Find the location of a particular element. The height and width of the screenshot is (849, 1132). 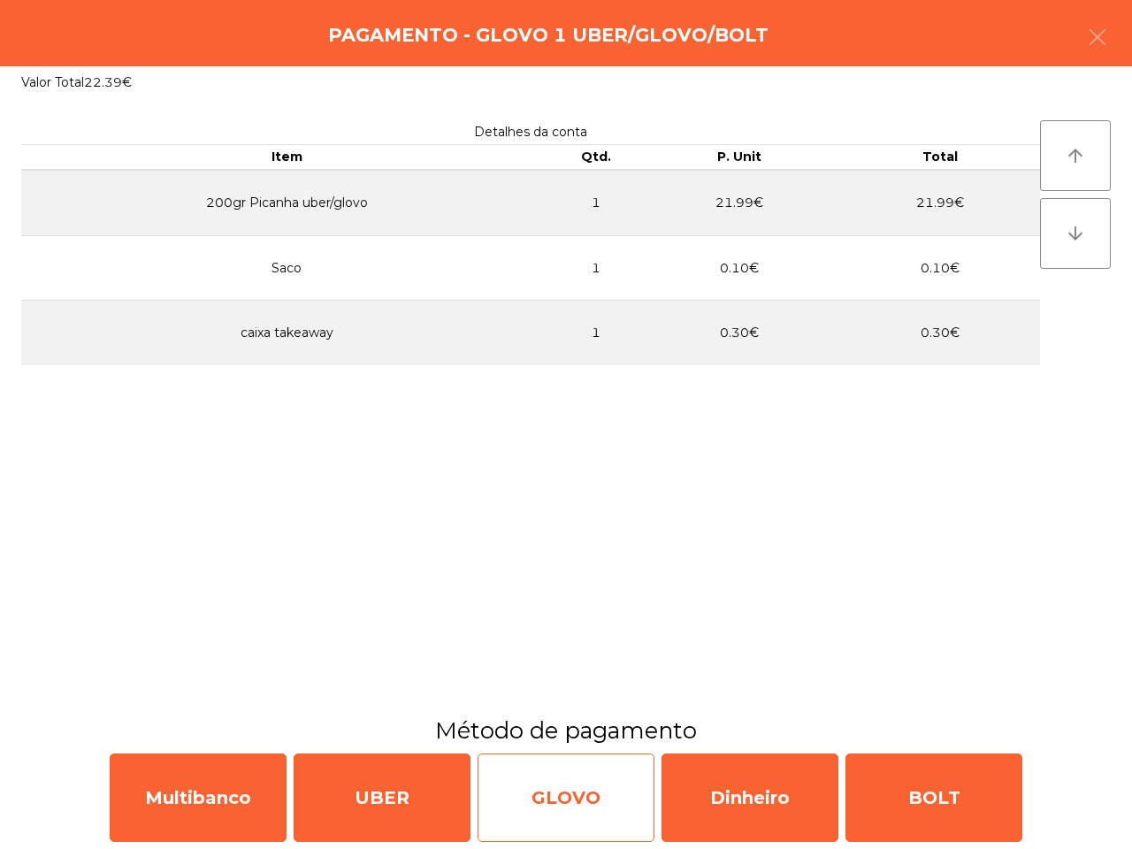

th: Qtd. is located at coordinates (596, 157).